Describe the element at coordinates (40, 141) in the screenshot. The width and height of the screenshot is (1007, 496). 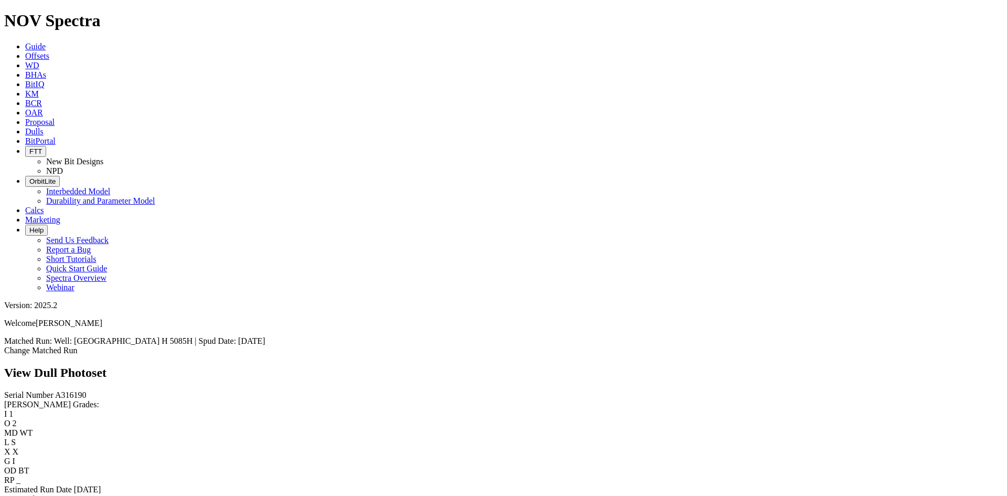
I see `a: BitPortal` at that location.